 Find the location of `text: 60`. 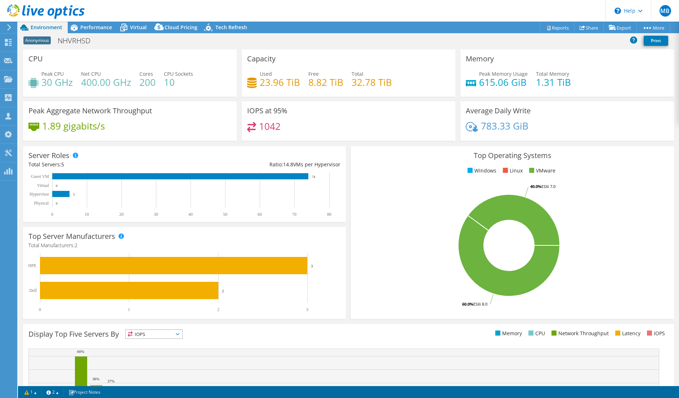

text: 60 is located at coordinates (260, 214).